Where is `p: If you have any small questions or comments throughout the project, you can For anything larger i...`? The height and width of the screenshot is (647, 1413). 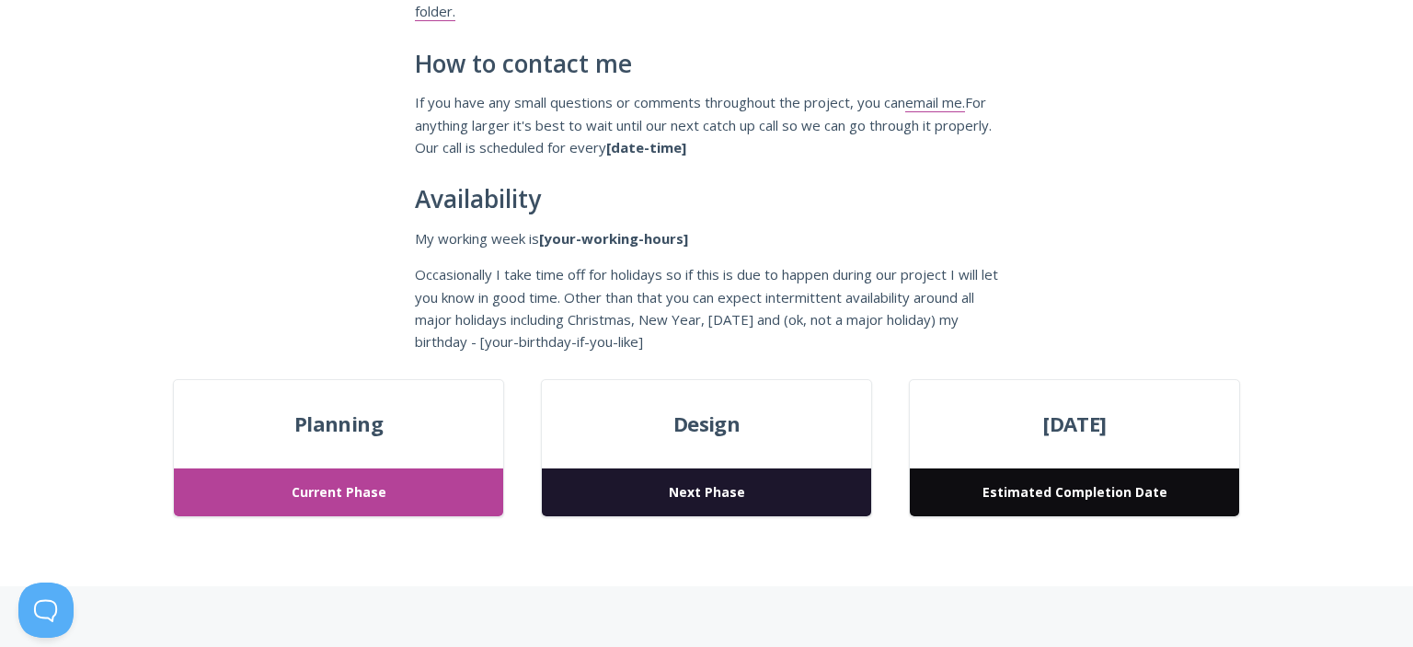 p: If you have any small questions or comments throughout the project, you can For anything larger i... is located at coordinates (706, 124).